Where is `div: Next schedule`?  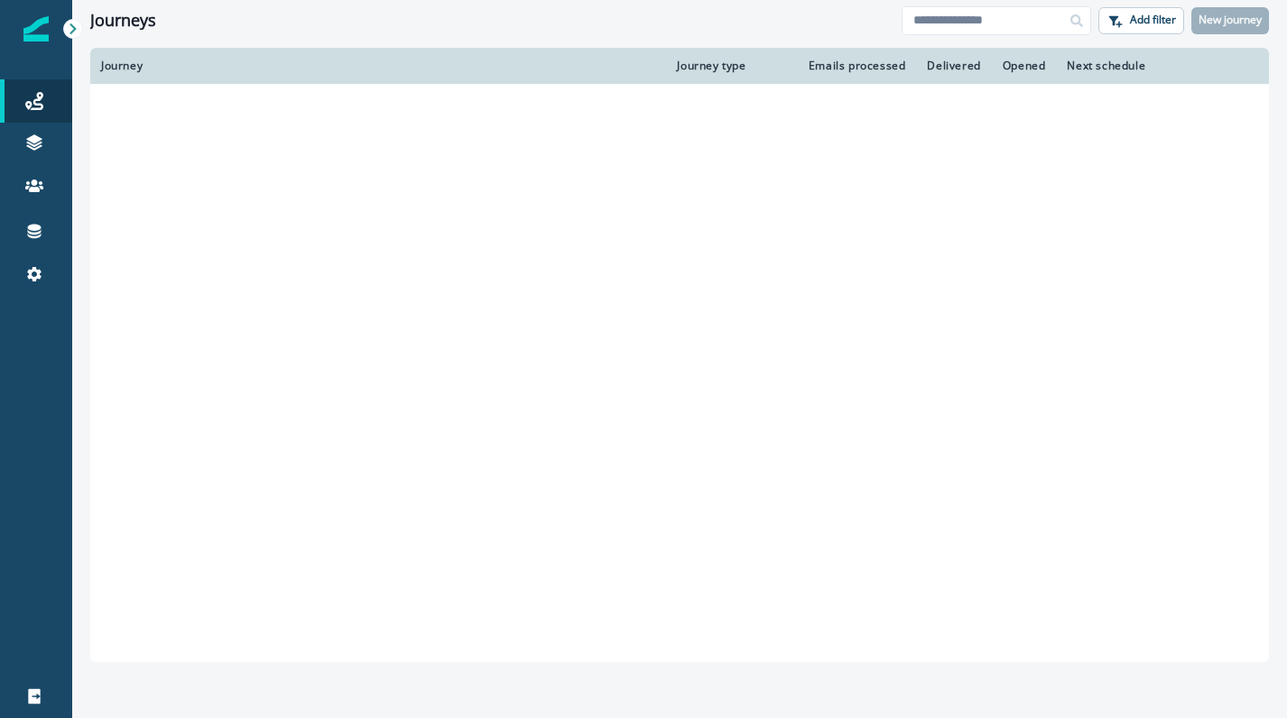
div: Next schedule is located at coordinates (1141, 66).